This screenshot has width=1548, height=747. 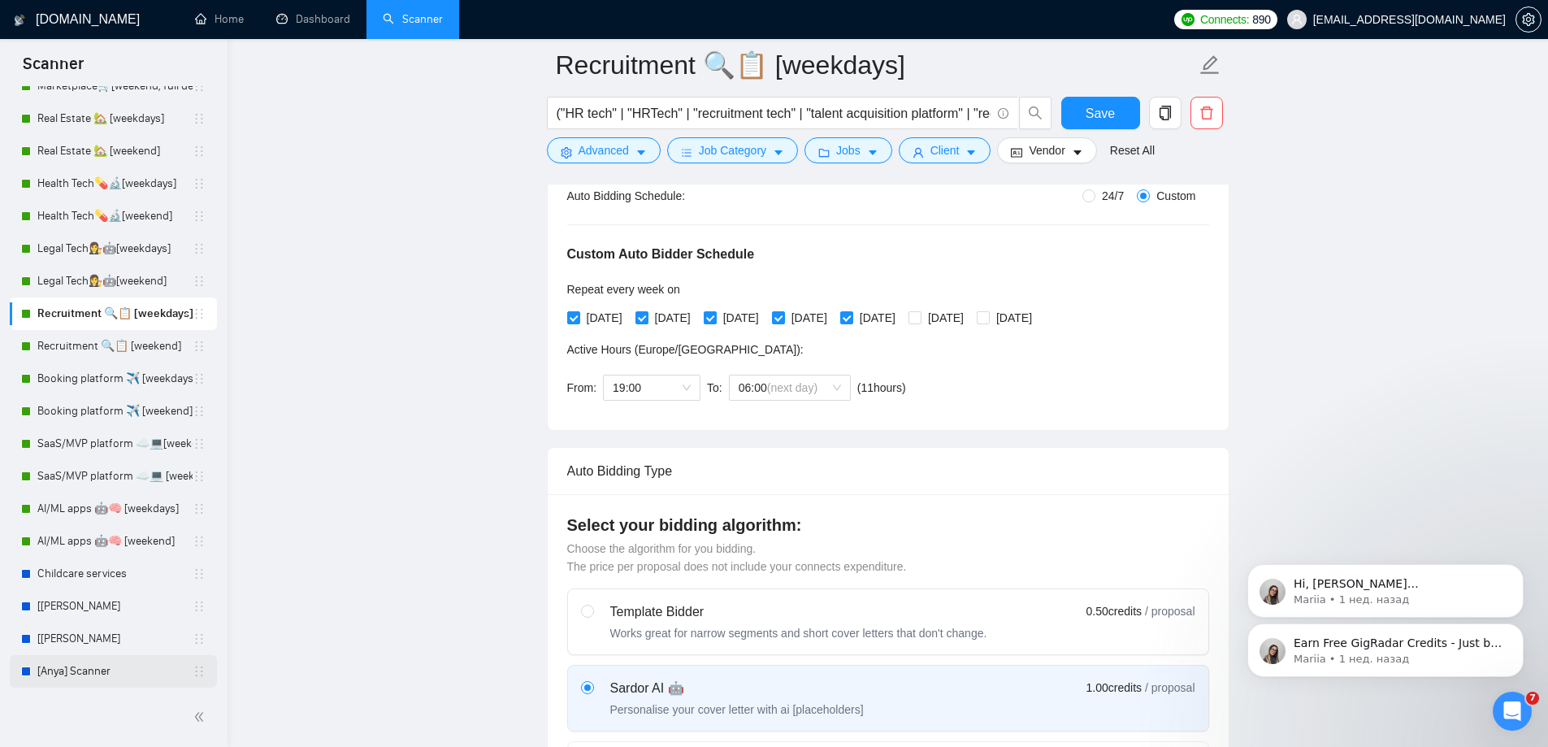 What do you see at coordinates (888, 525) in the screenshot?
I see `h4: Select your bidding algorithm:` at bounding box center [888, 525].